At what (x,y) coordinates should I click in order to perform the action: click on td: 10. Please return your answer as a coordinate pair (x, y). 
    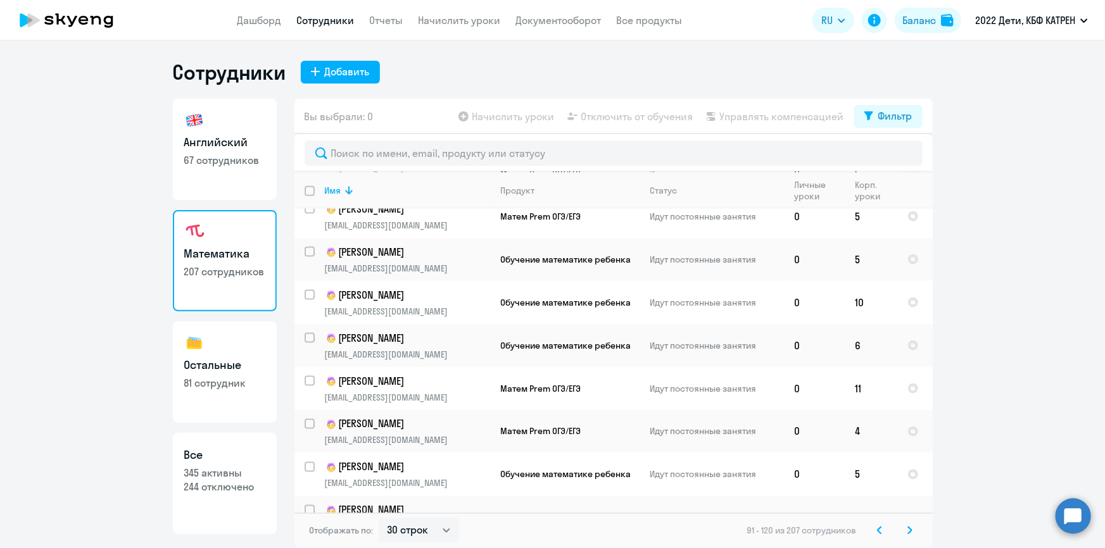
    Looking at the image, I should click on (871, 303).